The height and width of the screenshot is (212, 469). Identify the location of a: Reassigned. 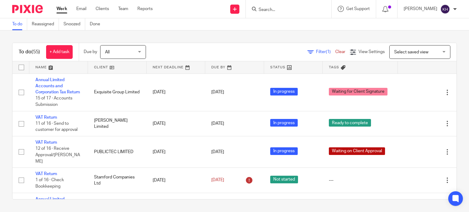
(45, 24).